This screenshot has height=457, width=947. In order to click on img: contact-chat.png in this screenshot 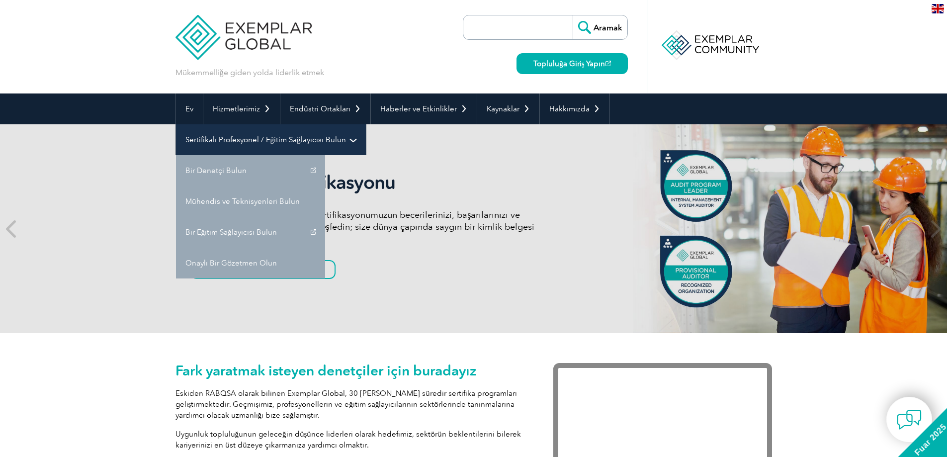, I will do `click(909, 420)`.